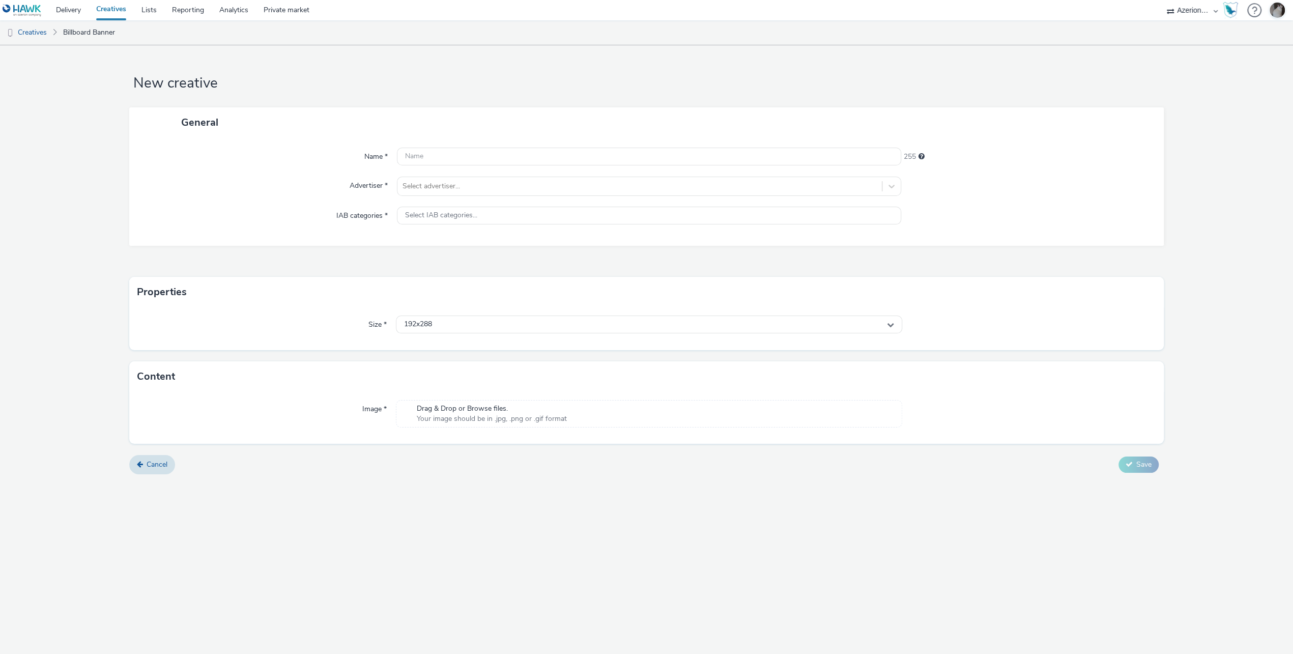 The height and width of the screenshot is (654, 1293). Describe the element at coordinates (1230, 10) in the screenshot. I see `img: Hawk Academy` at that location.